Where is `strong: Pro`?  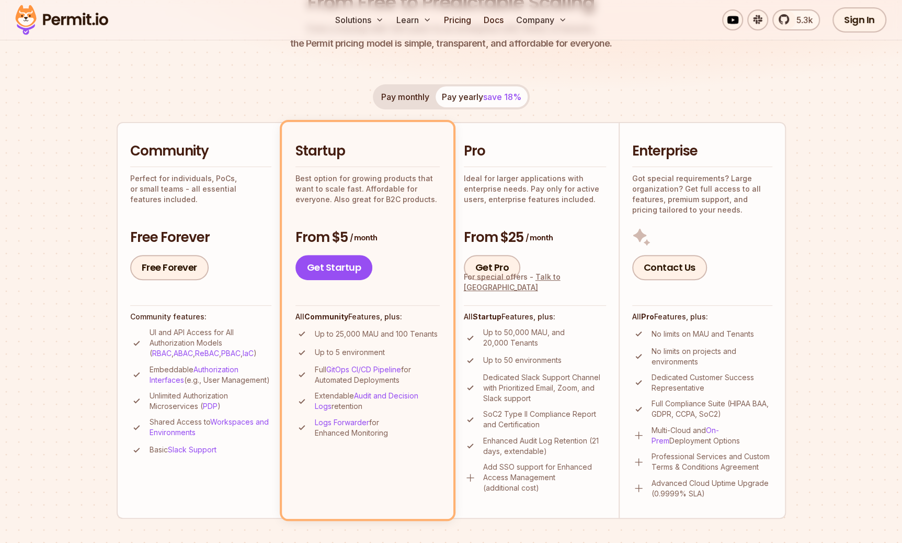
strong: Pro is located at coordinates (648, 316).